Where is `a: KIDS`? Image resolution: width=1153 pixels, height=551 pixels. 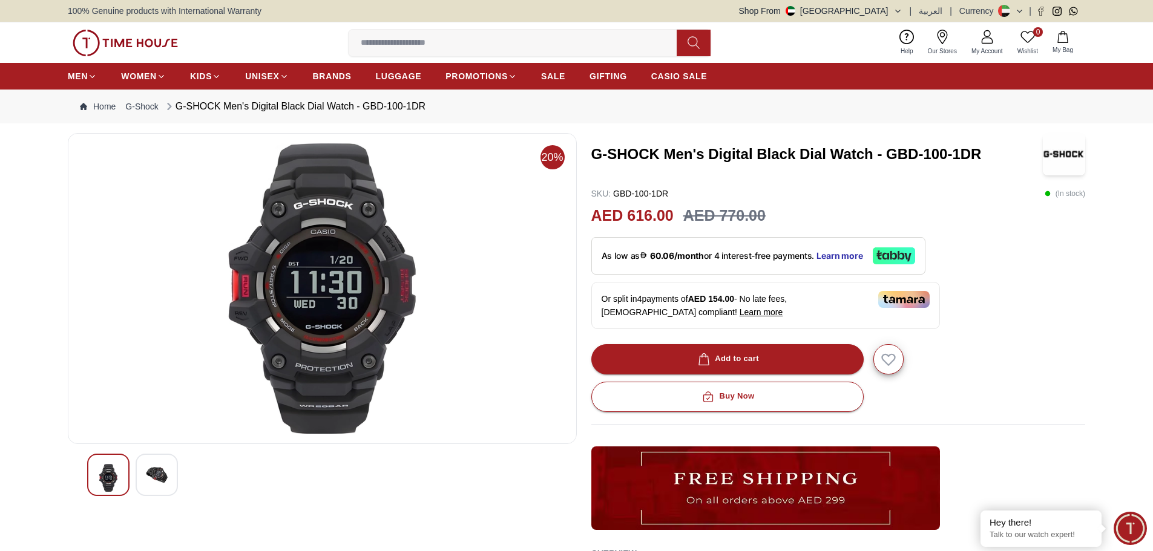 a: KIDS is located at coordinates (205, 76).